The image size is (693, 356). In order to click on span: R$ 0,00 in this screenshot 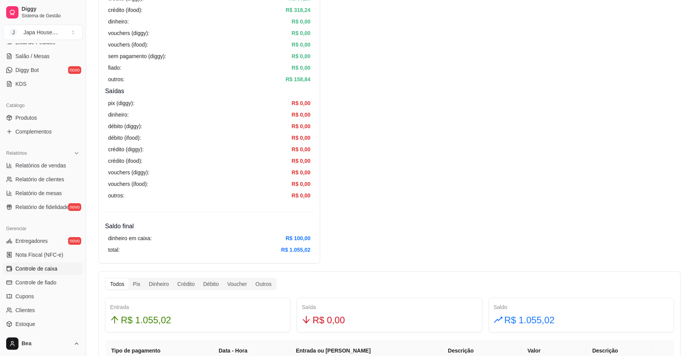, I will do `click(329, 320)`.